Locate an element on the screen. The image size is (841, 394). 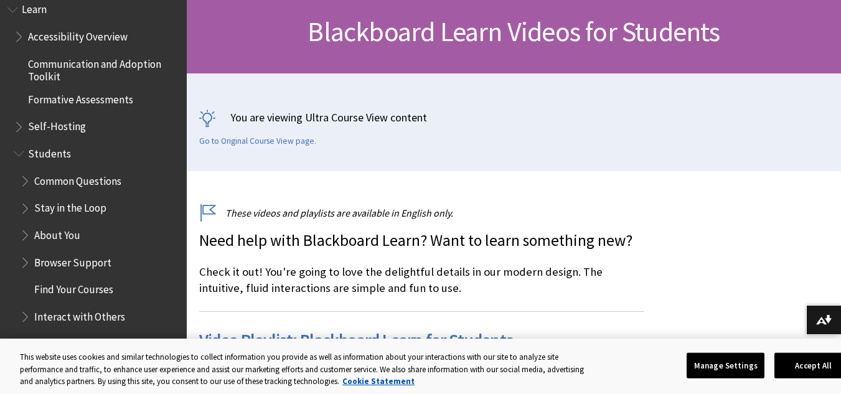
a: Go to Original Course View page. is located at coordinates (258, 141).